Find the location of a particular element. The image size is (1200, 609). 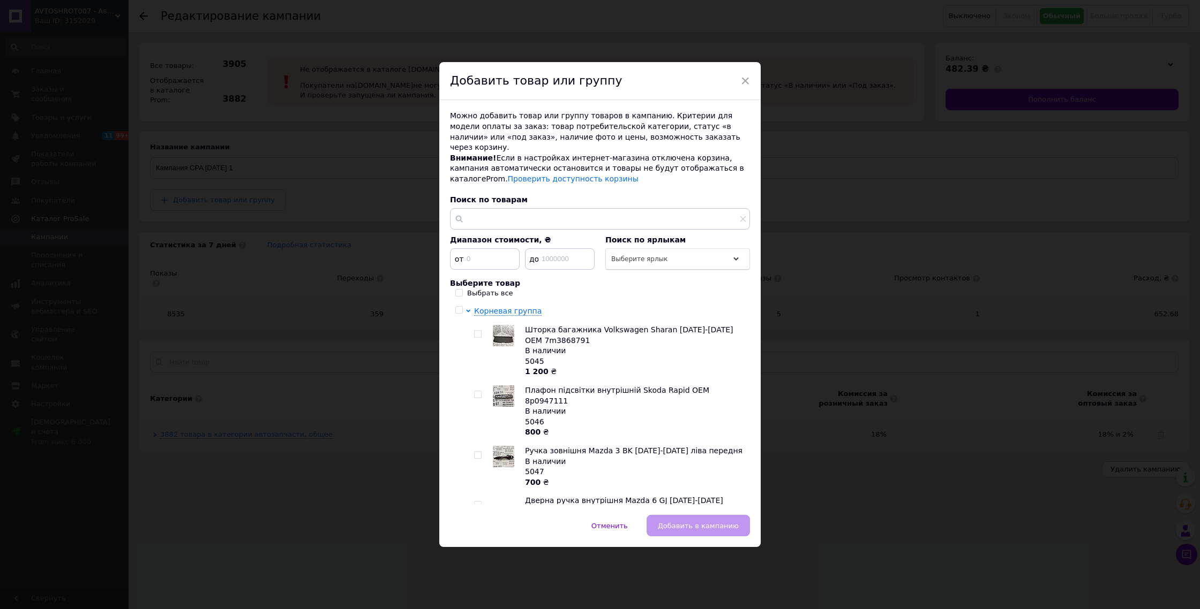

img: Ручка зовнішня Mazda 3 BK 2003-2009 ліва передня is located at coordinates (503, 457).